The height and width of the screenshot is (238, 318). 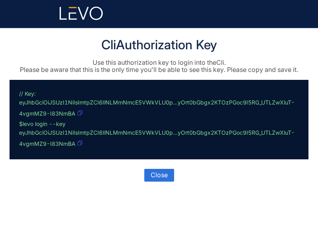 I want to click on span: // Key:, so click(x=27, y=94).